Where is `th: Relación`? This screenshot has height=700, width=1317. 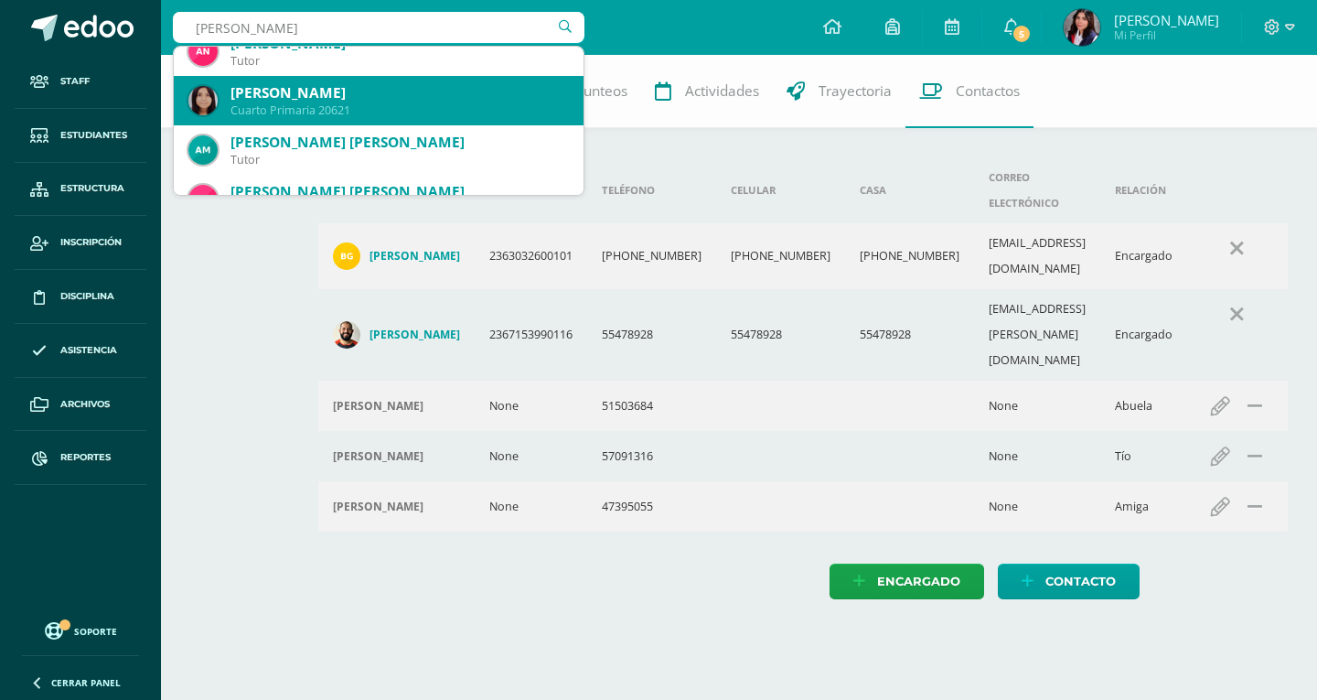
th: Relación is located at coordinates (1143, 190).